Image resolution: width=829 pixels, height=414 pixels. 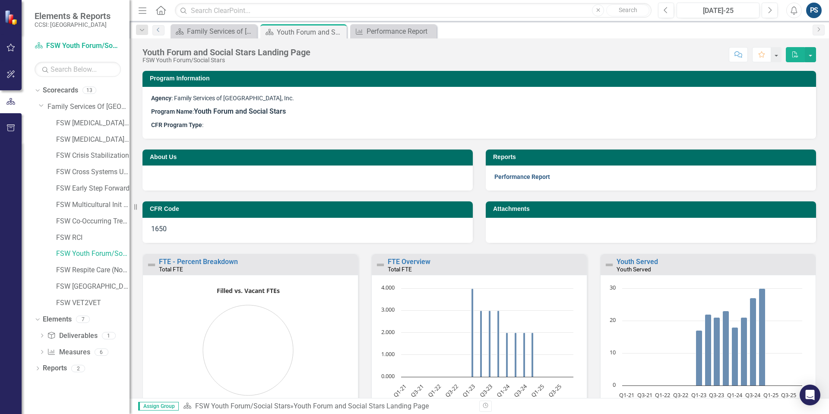 What do you see at coordinates (708, 350) in the screenshot?
I see `path: Q2-23, 22. Actual.` at bounding box center [708, 350].